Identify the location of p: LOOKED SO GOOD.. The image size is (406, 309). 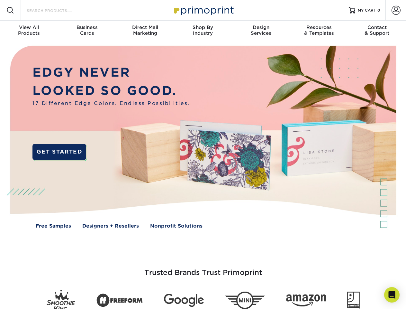
(111, 91).